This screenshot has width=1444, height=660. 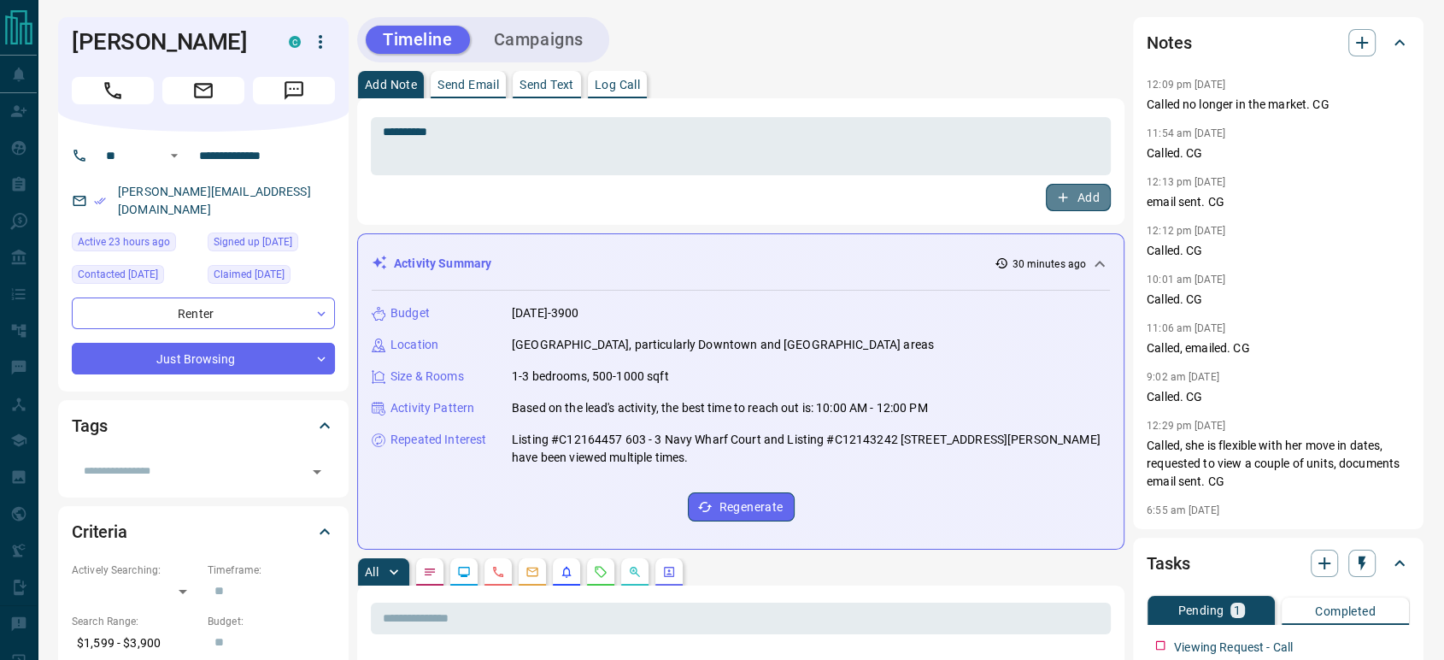 I want to click on h2: Notes, so click(x=1169, y=43).